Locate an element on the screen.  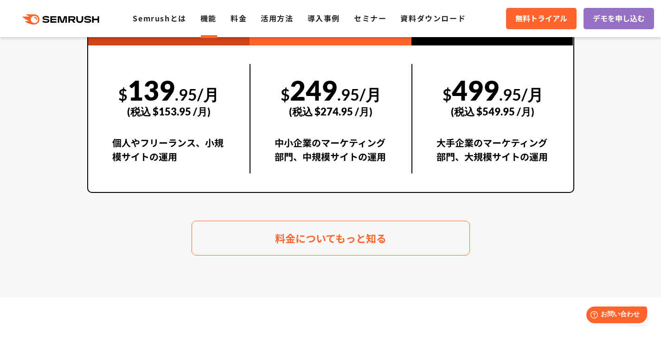
a: Semrushとは is located at coordinates (159, 18).